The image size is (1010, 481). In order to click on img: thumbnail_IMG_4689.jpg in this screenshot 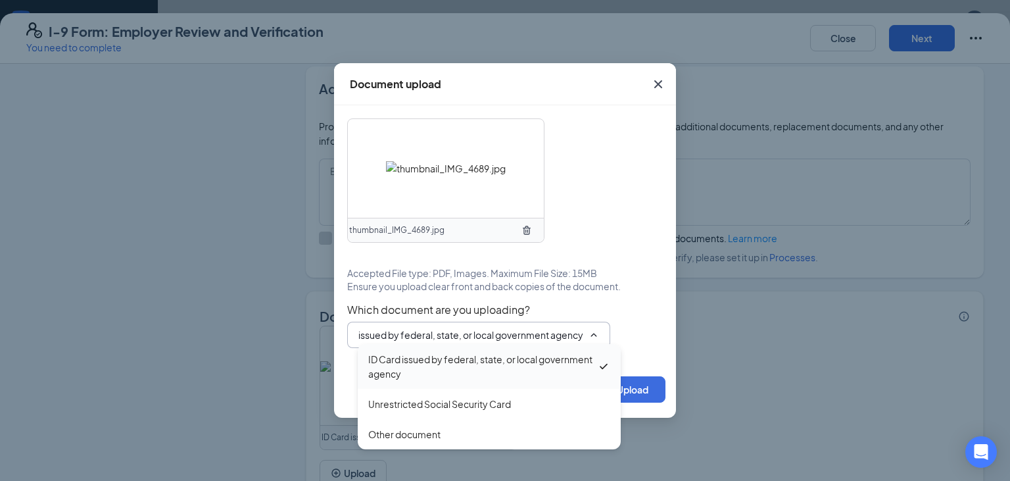, I will do `click(446, 168)`.